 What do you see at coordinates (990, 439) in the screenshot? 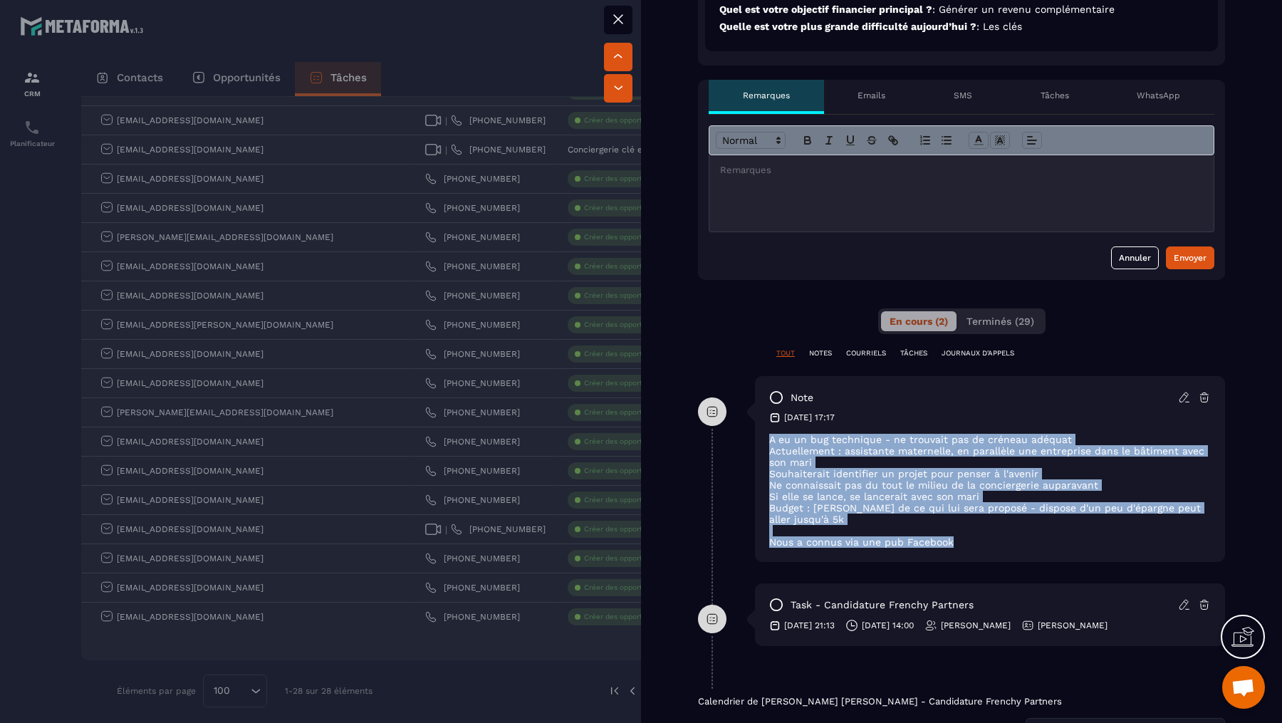
I see `p: A eu un bug technique - ne trouvait pas de créneau adéquat` at bounding box center [990, 439].